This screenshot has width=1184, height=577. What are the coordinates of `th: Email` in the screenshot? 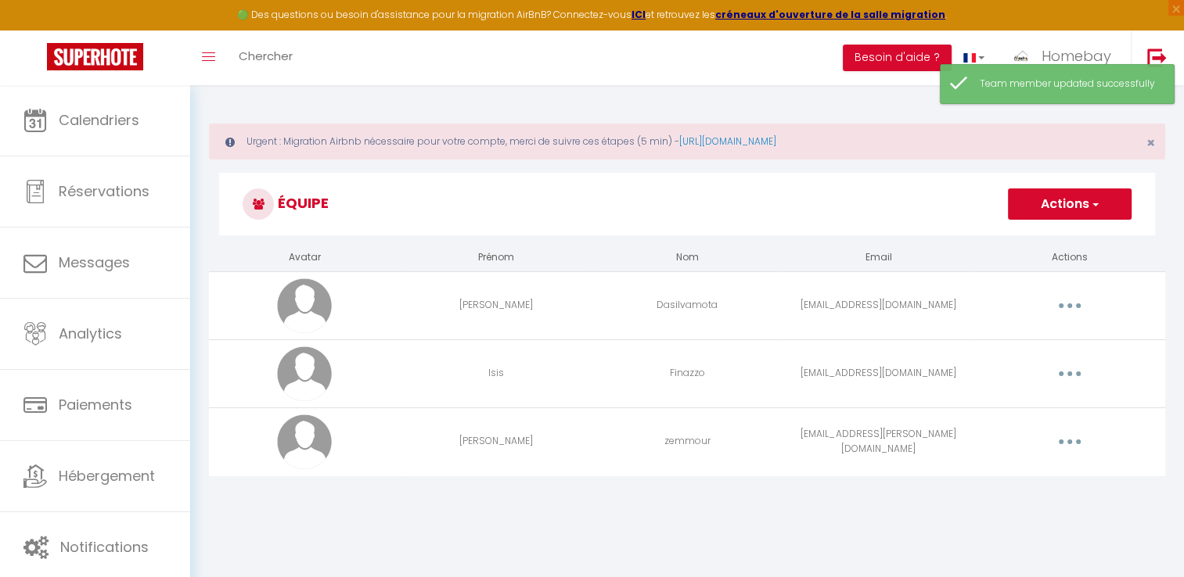 It's located at (878, 257).